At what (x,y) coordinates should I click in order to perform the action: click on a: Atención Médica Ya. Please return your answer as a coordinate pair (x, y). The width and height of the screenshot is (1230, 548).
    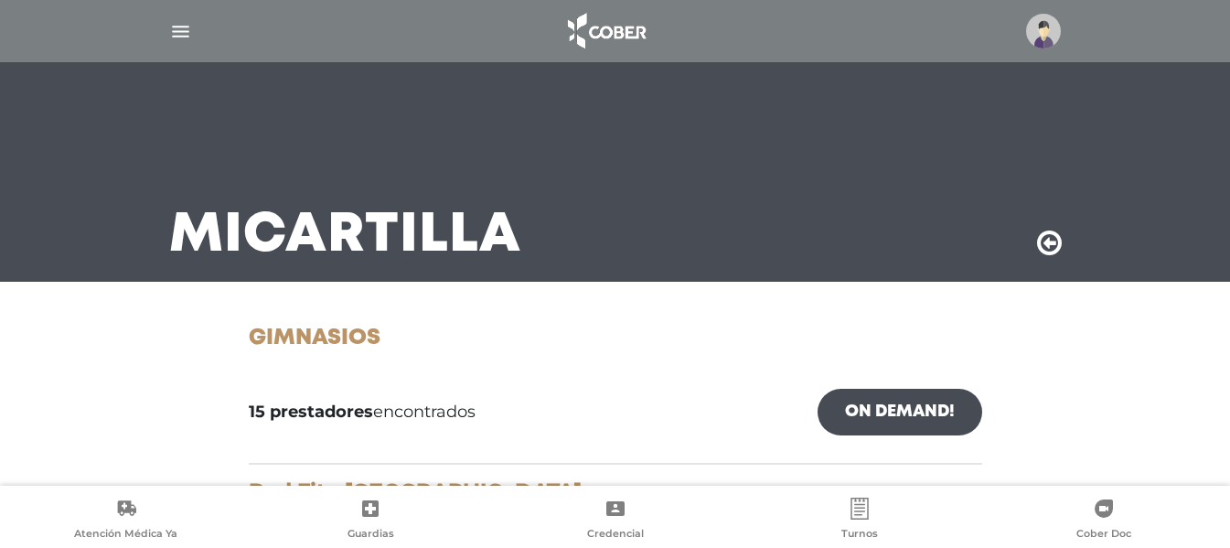
    Looking at the image, I should click on (125, 520).